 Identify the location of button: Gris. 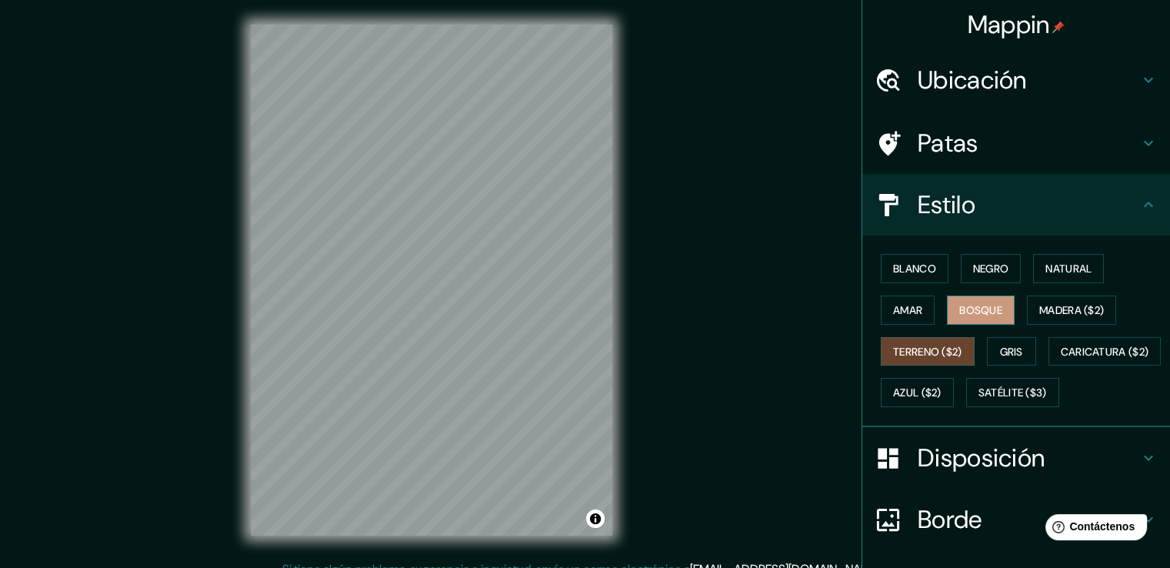
(1012, 352).